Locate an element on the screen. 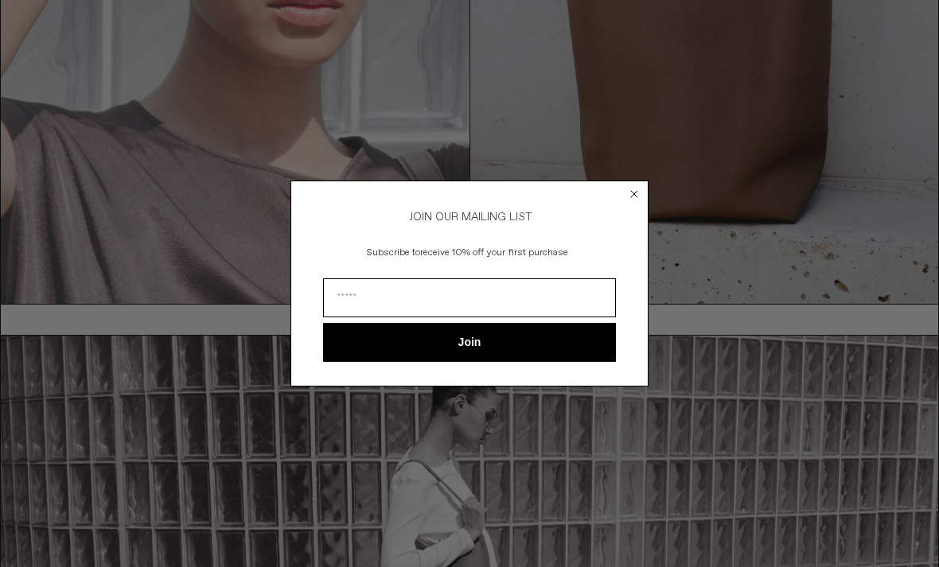 The image size is (939, 567). span: Subscribe to is located at coordinates (393, 253).